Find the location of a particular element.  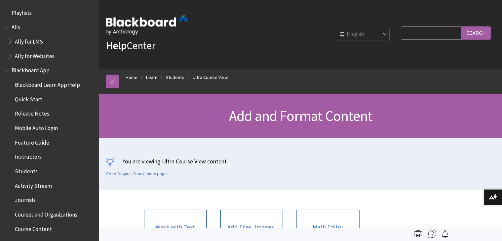

a: Go to Original Course View page. is located at coordinates (137, 174).